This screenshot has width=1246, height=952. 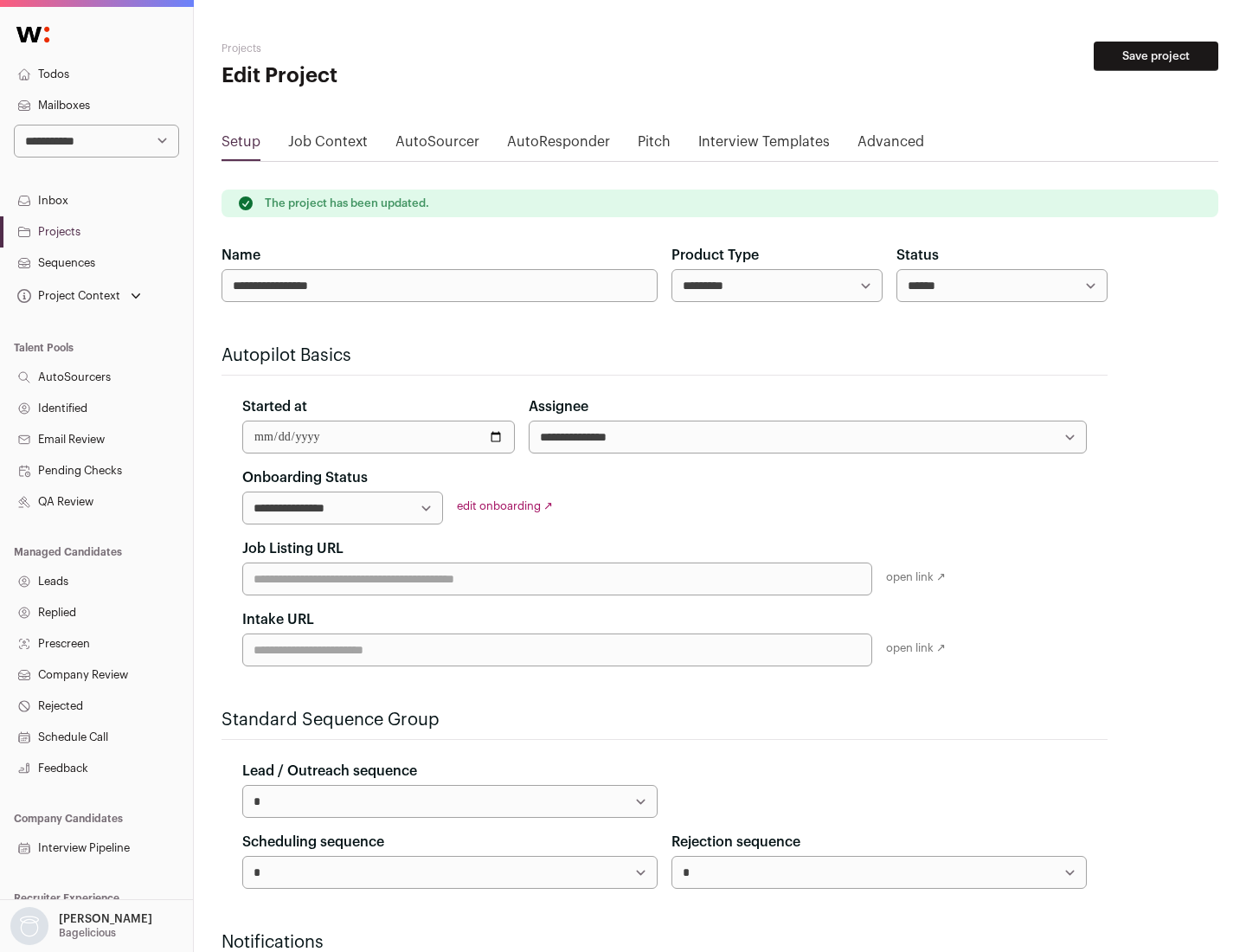 What do you see at coordinates (240, 255) in the screenshot?
I see `label: Name` at bounding box center [240, 255].